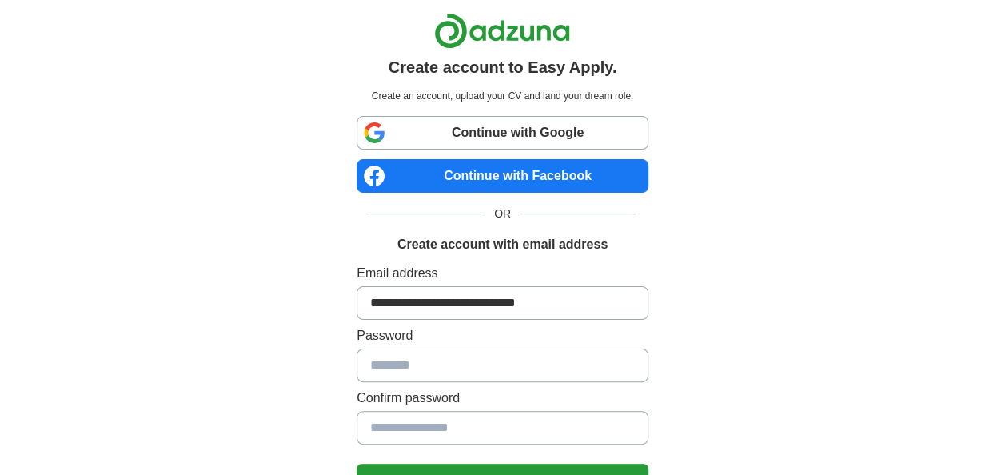 This screenshot has height=475, width=1005. What do you see at coordinates (502, 96) in the screenshot?
I see `p: Create an account, upload your CV and land your dream role.` at bounding box center [502, 96].